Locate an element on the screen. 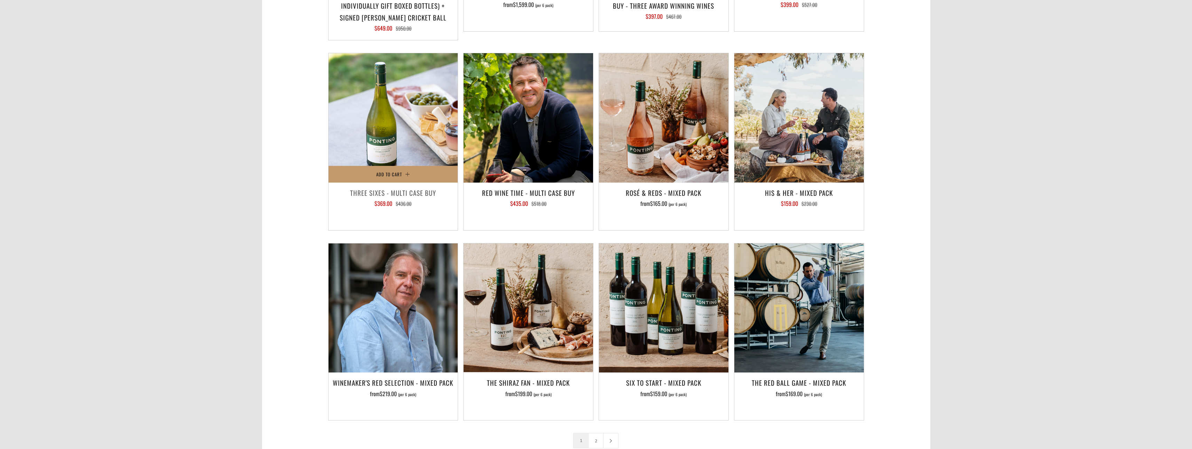 The width and height of the screenshot is (1192, 449). span: $199.00 is located at coordinates (524, 394).